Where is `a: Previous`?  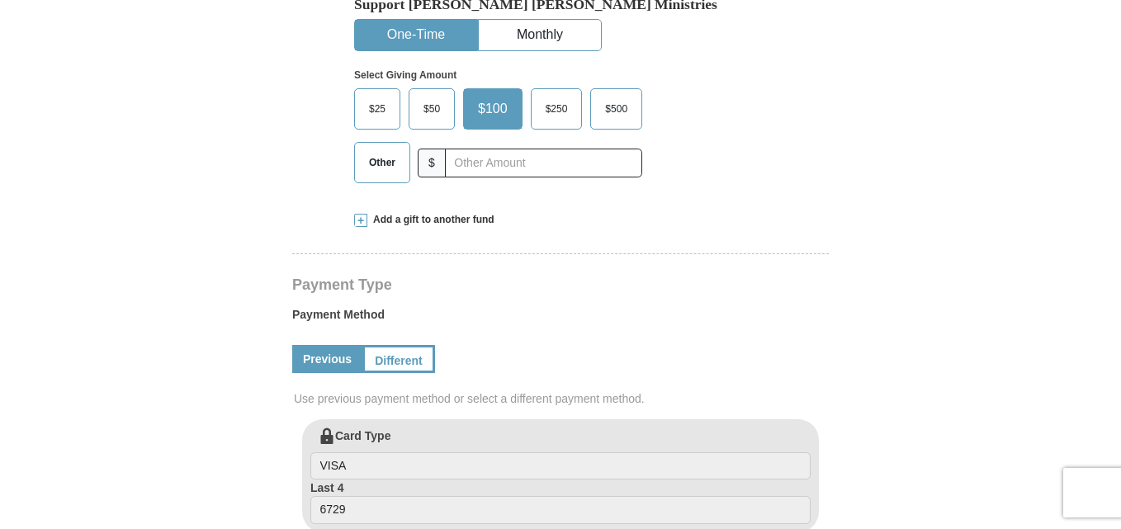
a: Previous is located at coordinates (327, 359).